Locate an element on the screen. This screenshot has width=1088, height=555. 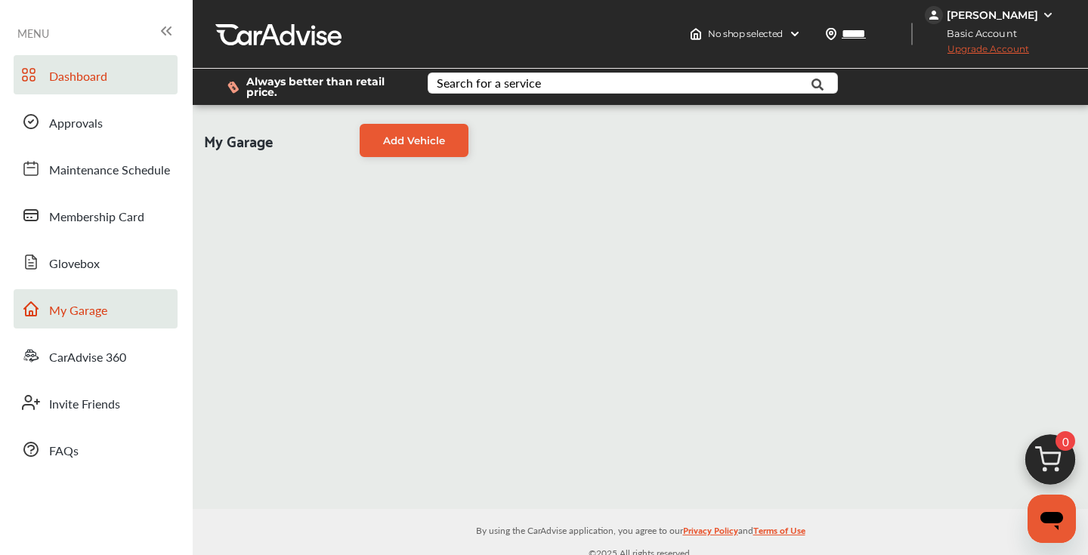
a: Membership Card is located at coordinates (95, 215).